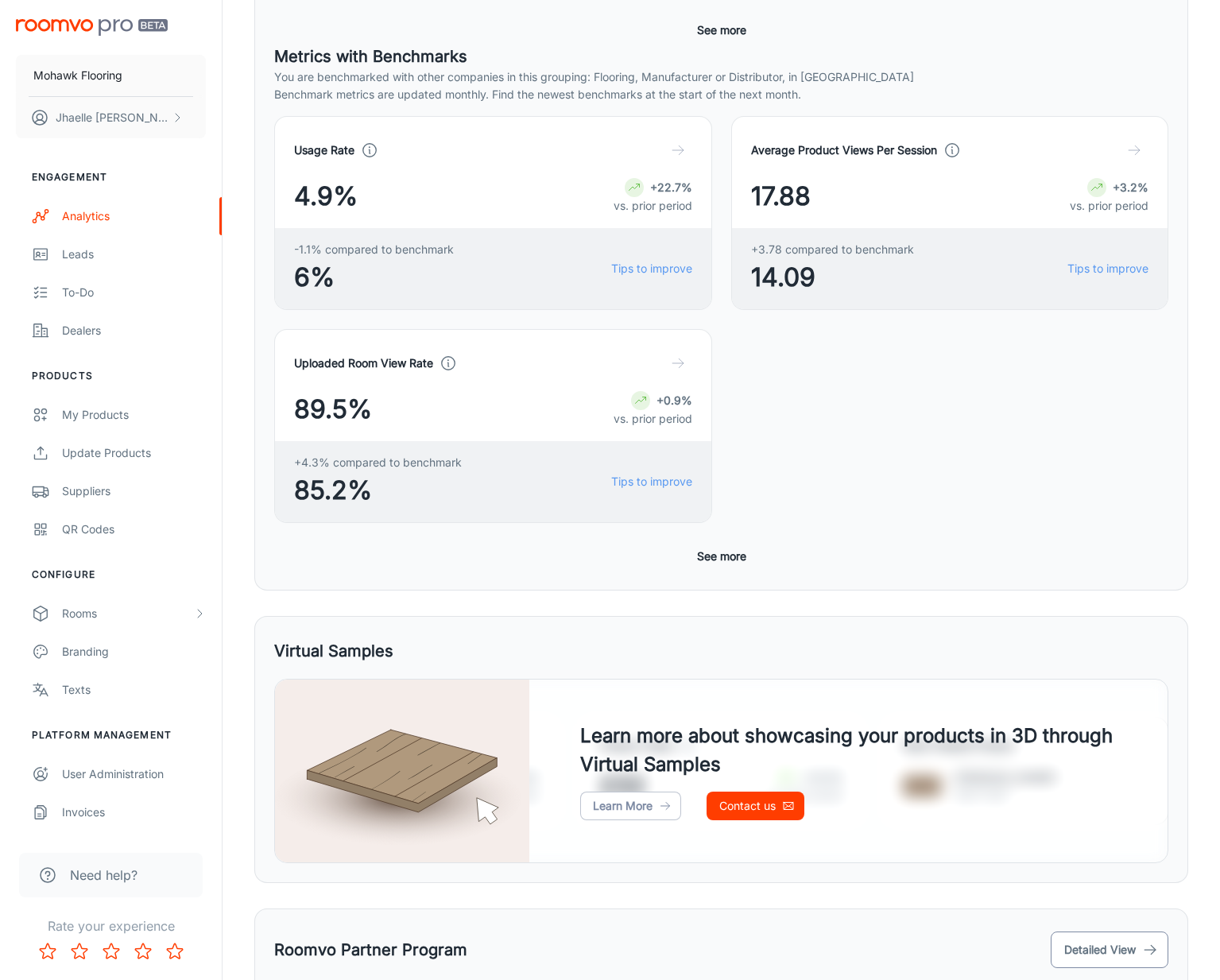  What do you see at coordinates (377, 463) in the screenshot?
I see `span: +4.3% compared to benchmark` at bounding box center [377, 463].